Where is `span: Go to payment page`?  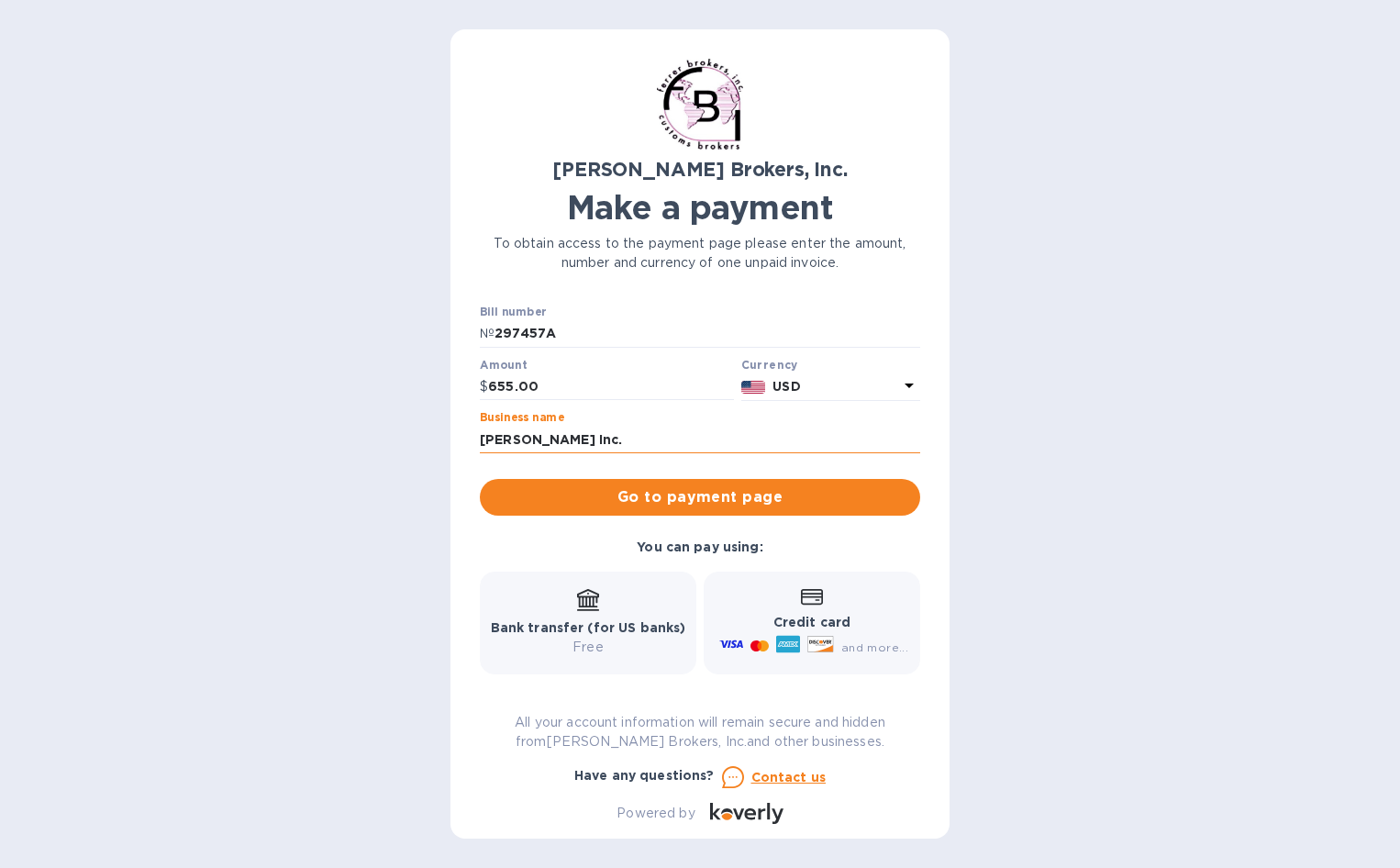
span: Go to payment page is located at coordinates (700, 497).